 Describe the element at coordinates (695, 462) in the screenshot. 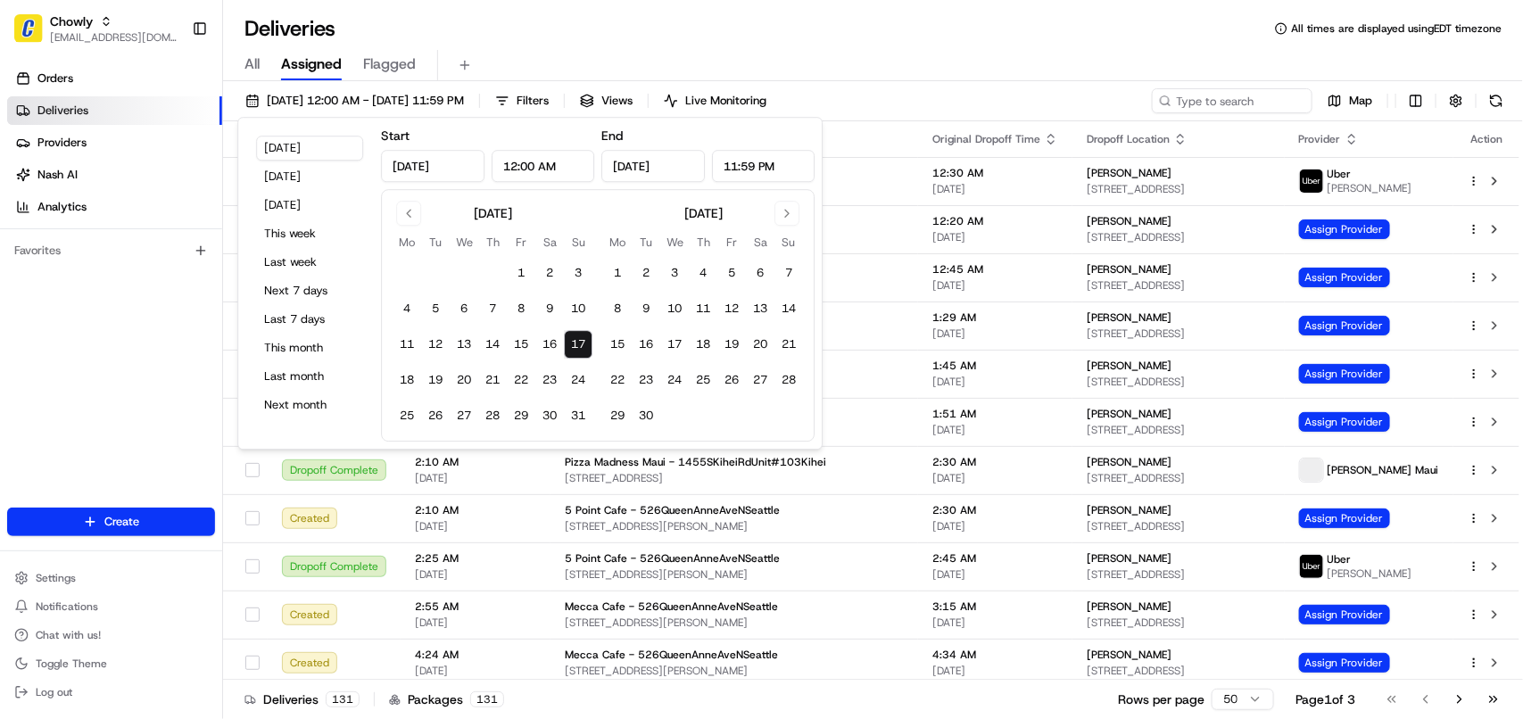

I see `span: Pizza Madness Maui - 1455SKiheiRdUnit#103Kihei` at that location.